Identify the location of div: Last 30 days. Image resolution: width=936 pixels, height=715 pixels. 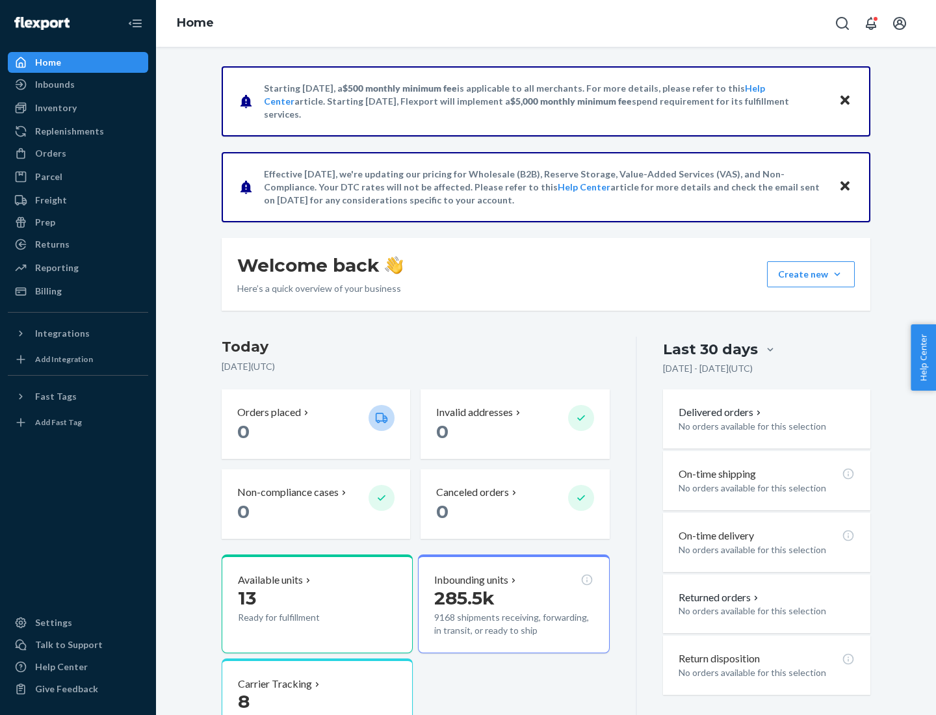
(710, 349).